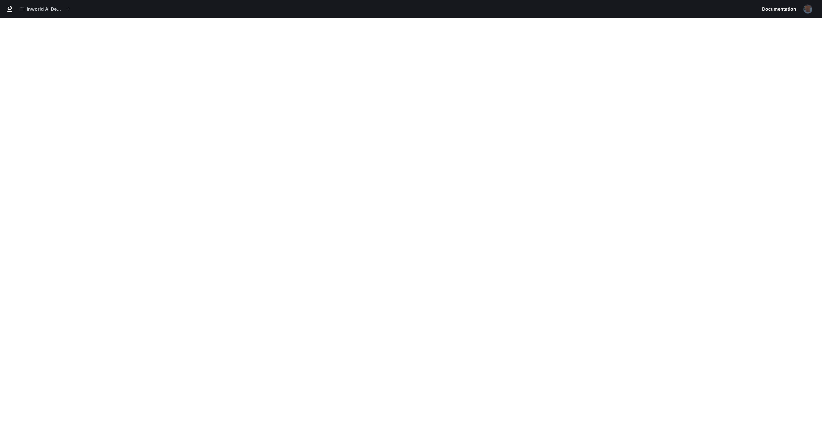  What do you see at coordinates (780, 9) in the screenshot?
I see `a: Documentation` at bounding box center [780, 9].